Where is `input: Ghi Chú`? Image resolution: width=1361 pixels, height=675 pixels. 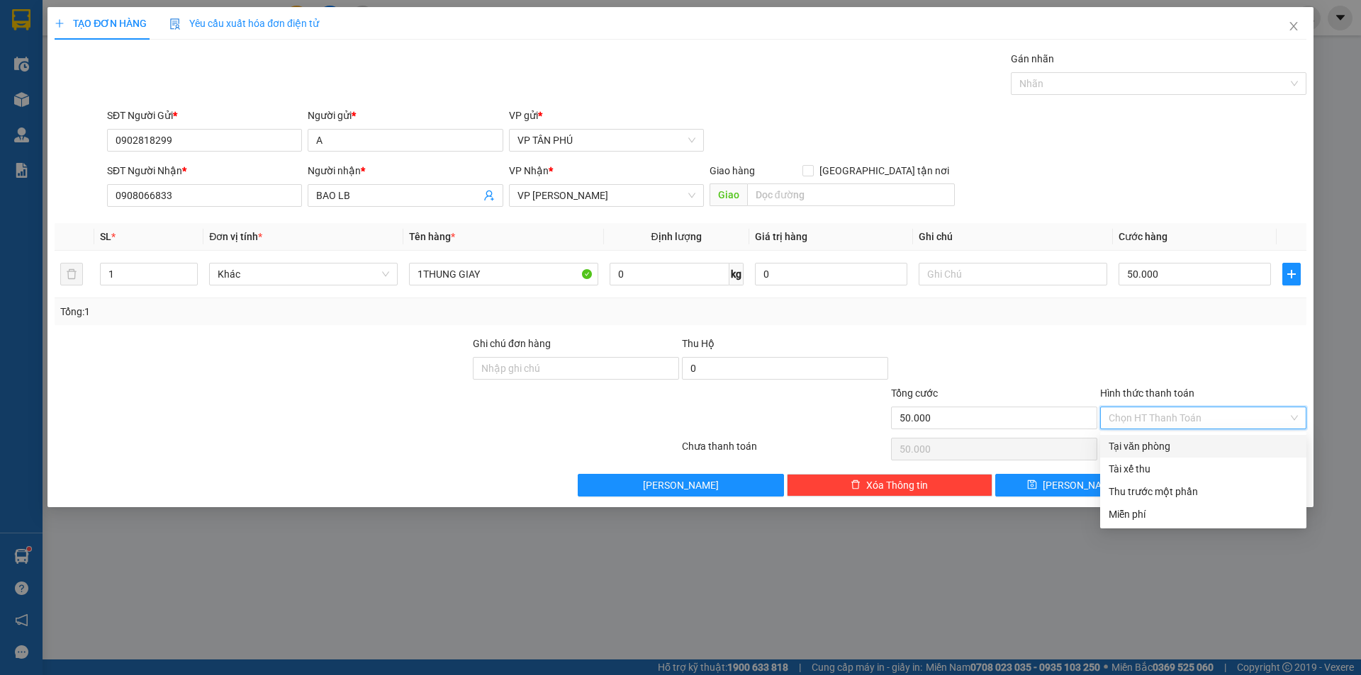
input: Ghi Chú is located at coordinates (1013, 274).